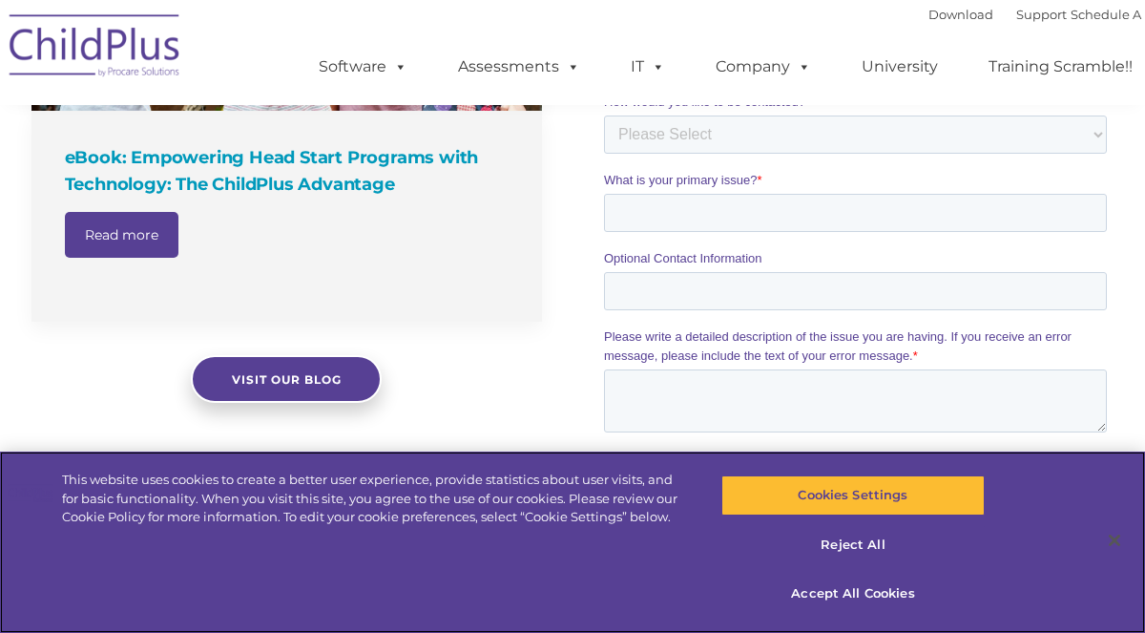 This screenshot has height=633, width=1145. What do you see at coordinates (961, 14) in the screenshot?
I see `a: Download` at bounding box center [961, 14].